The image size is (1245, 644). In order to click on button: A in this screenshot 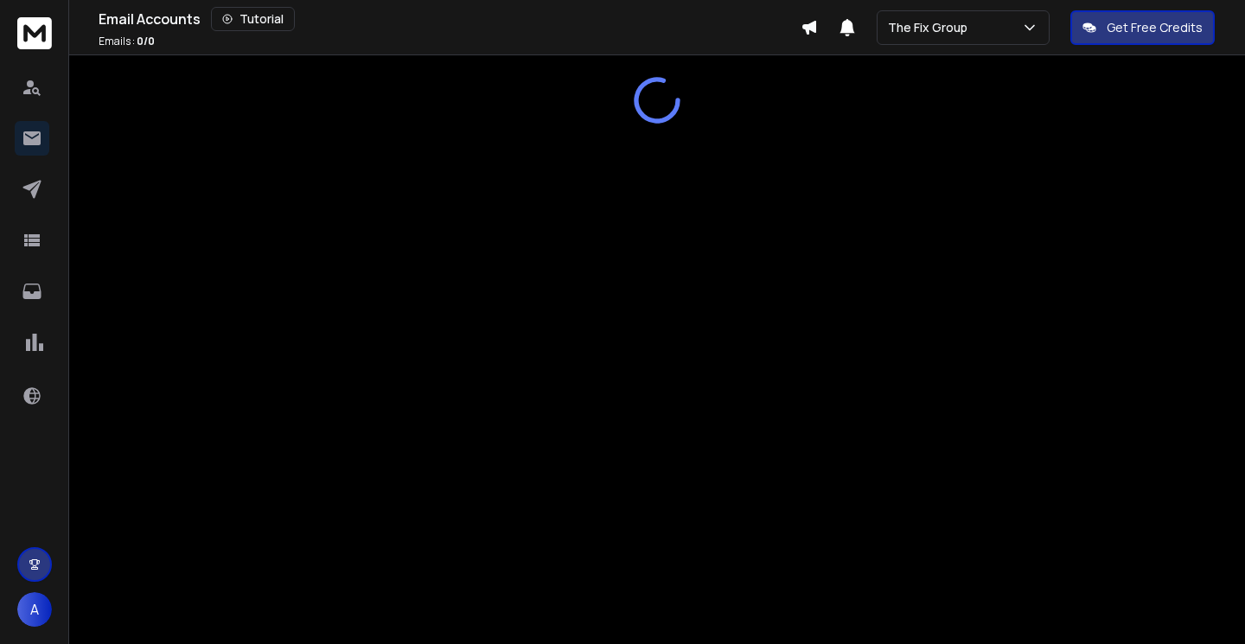, I will do `click(35, 610)`.